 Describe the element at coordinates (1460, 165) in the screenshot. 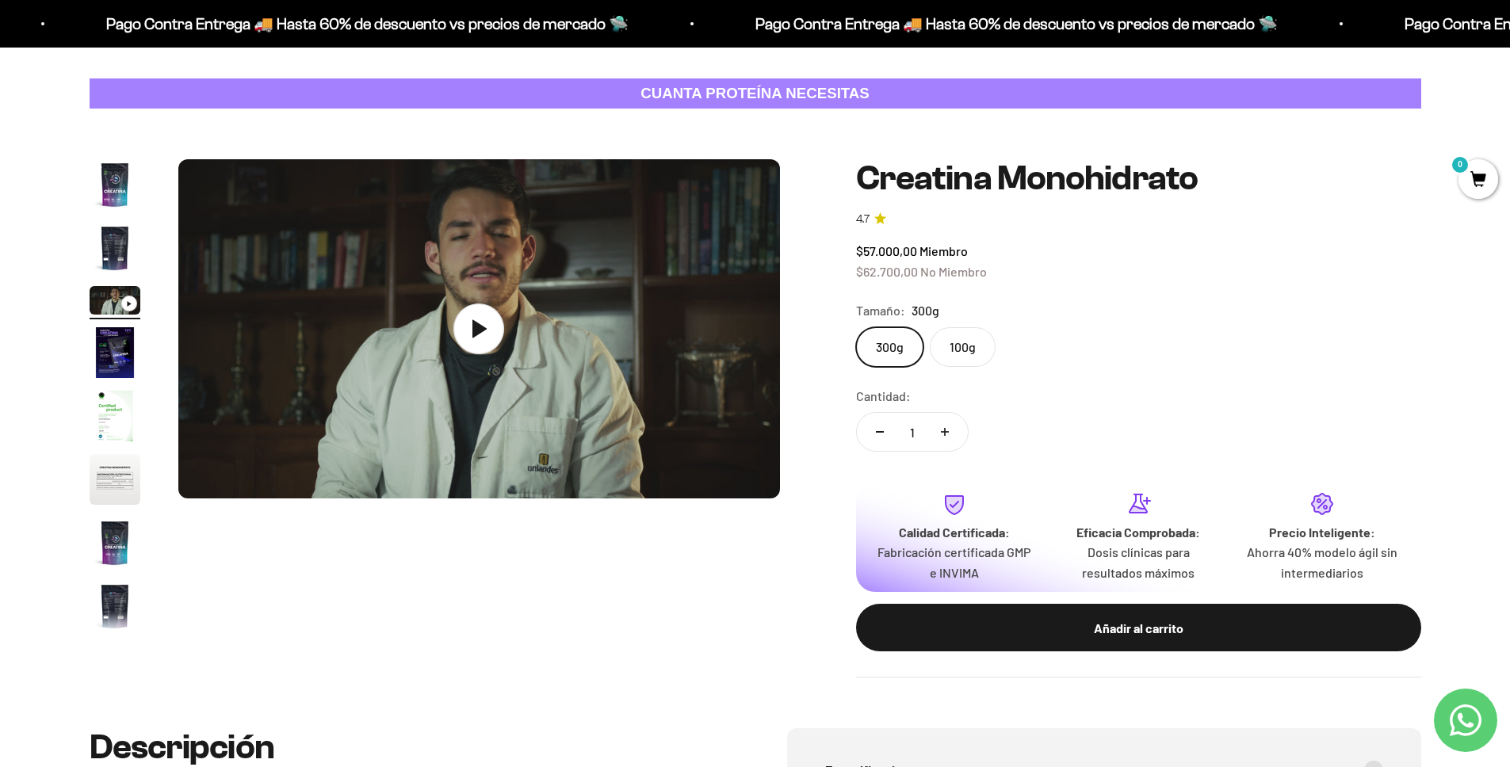

I see `mark: 0` at that location.